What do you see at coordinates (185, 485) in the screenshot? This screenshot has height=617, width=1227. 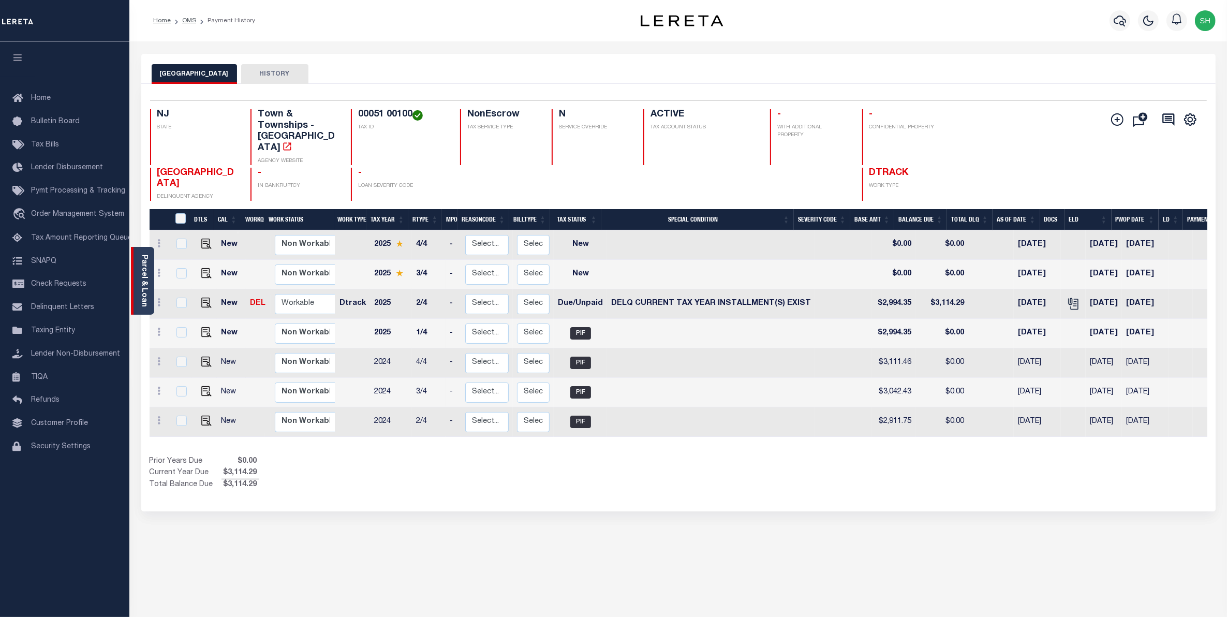 I see `td: Total Balance Due` at bounding box center [185, 485].